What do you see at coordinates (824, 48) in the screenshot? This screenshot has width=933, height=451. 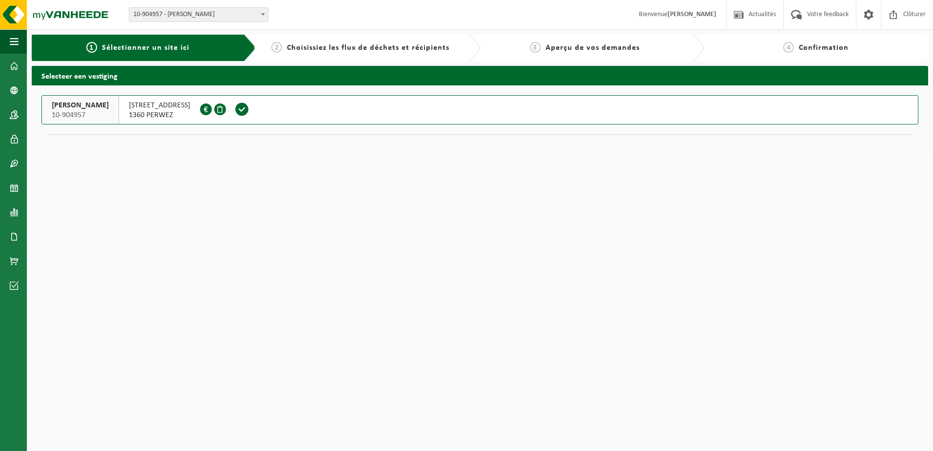 I see `span: Confirmation` at bounding box center [824, 48].